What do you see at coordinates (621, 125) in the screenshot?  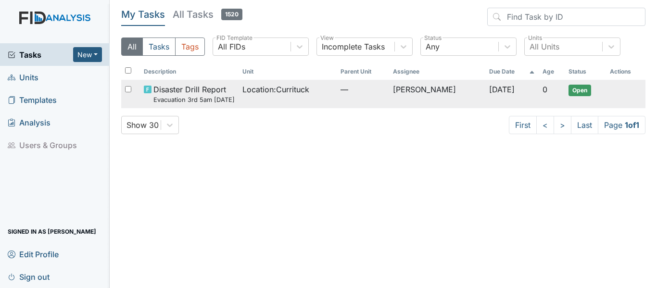 I see `span: Page` at bounding box center [621, 125].